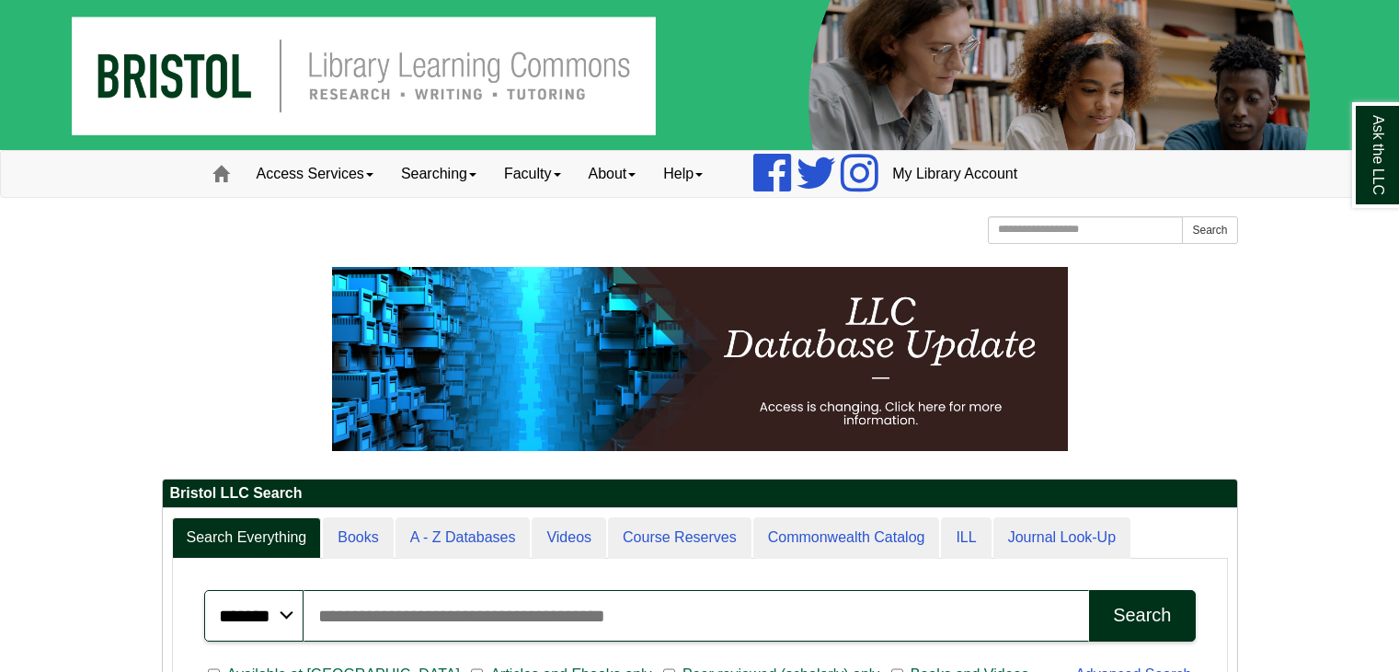 The width and height of the screenshot is (1399, 672). I want to click on h2: Bristol LLC Search, so click(700, 493).